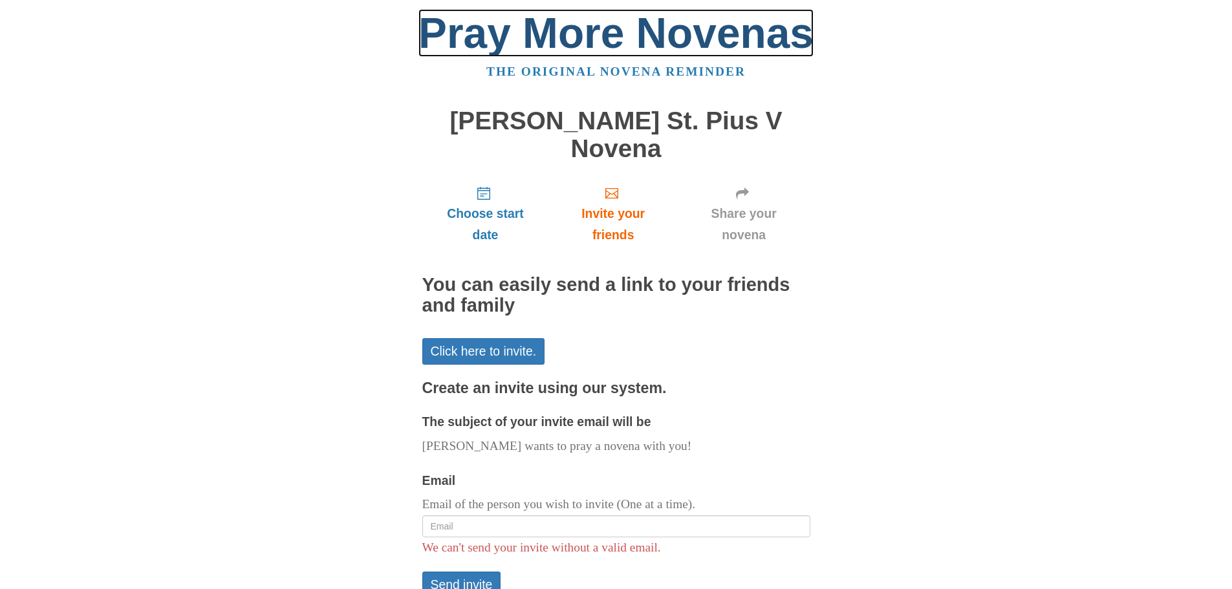 This screenshot has height=589, width=1232. Describe the element at coordinates (616, 504) in the screenshot. I see `p: Email of the person you wish to invite (One at a time).` at that location.